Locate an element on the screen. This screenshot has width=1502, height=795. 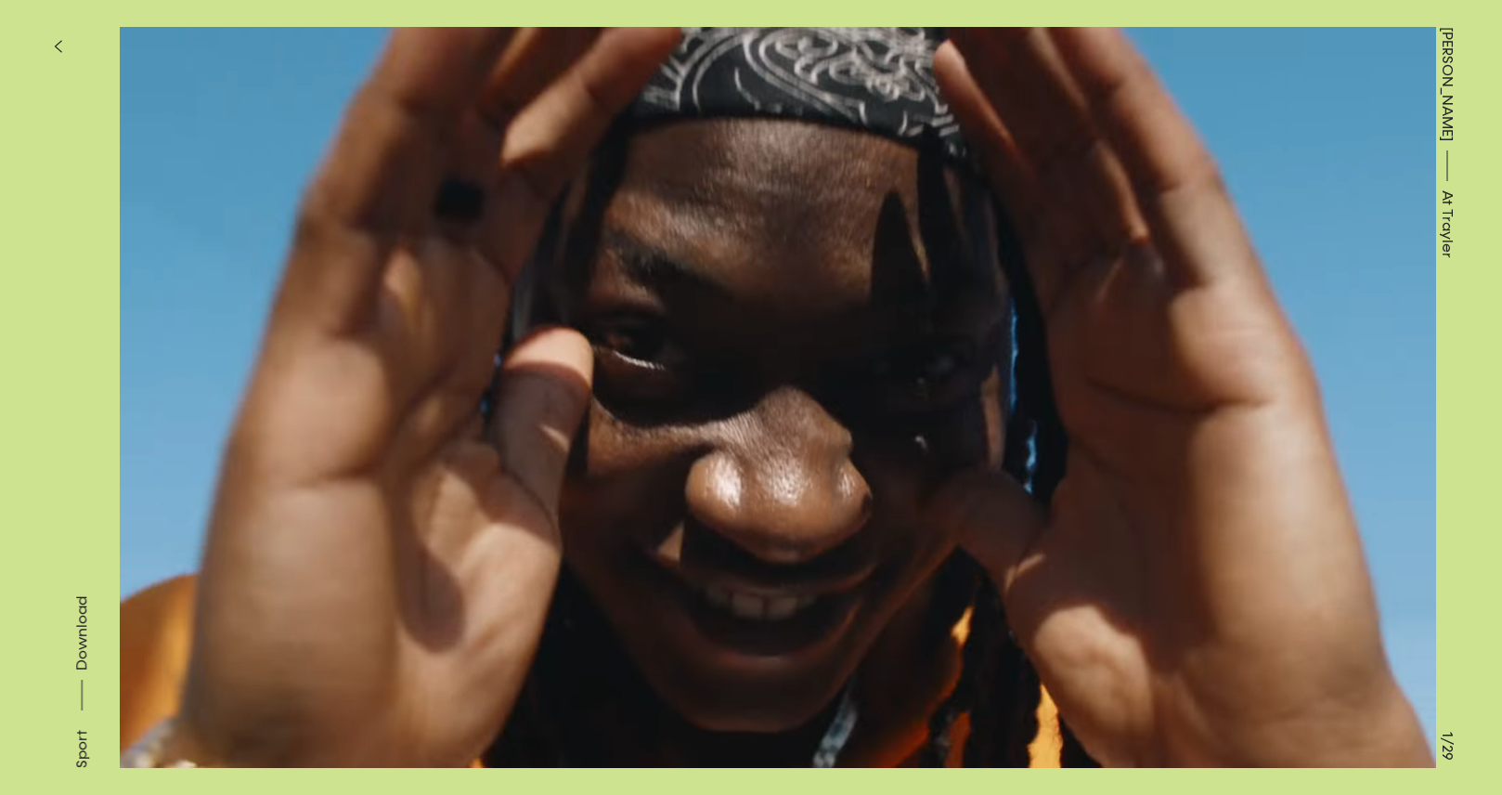
span: At Trayler is located at coordinates (1447, 224).